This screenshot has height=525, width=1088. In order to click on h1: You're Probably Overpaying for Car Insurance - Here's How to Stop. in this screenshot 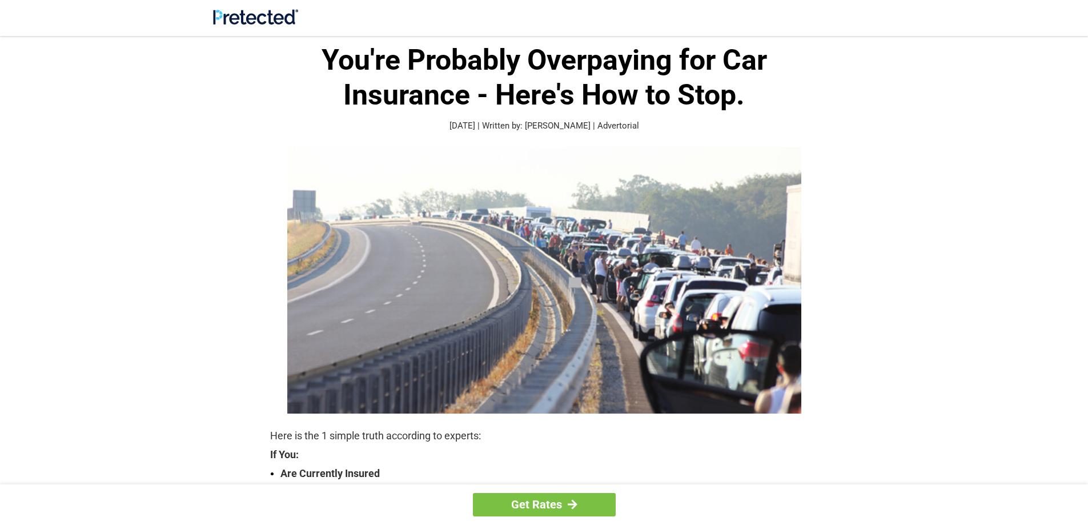, I will do `click(544, 78)`.